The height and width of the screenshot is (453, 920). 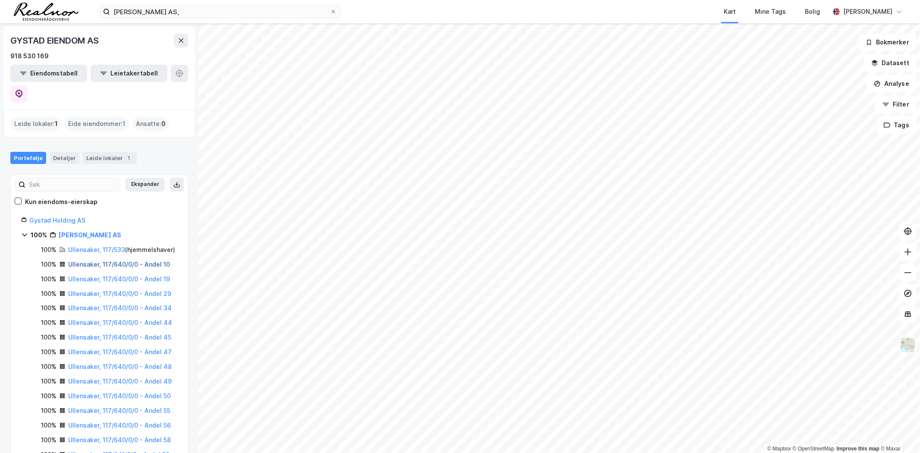 What do you see at coordinates (897, 125) in the screenshot?
I see `button: Tags` at bounding box center [897, 125].